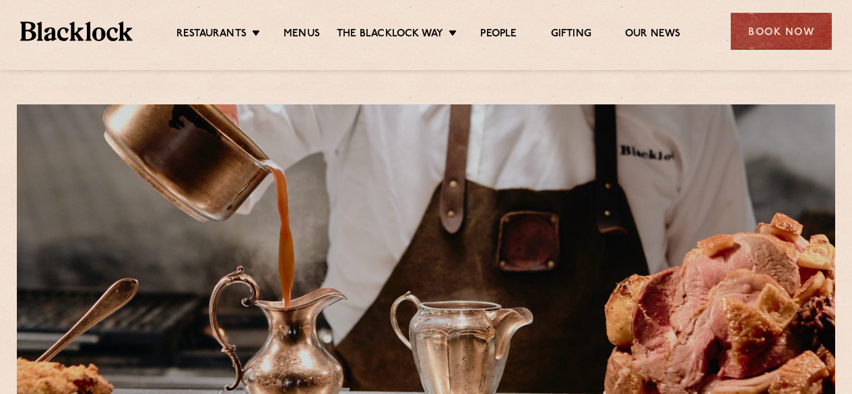  Describe the element at coordinates (76, 31) in the screenshot. I see `img: BL_Textured_Logo-footer-cropped.svg` at that location.